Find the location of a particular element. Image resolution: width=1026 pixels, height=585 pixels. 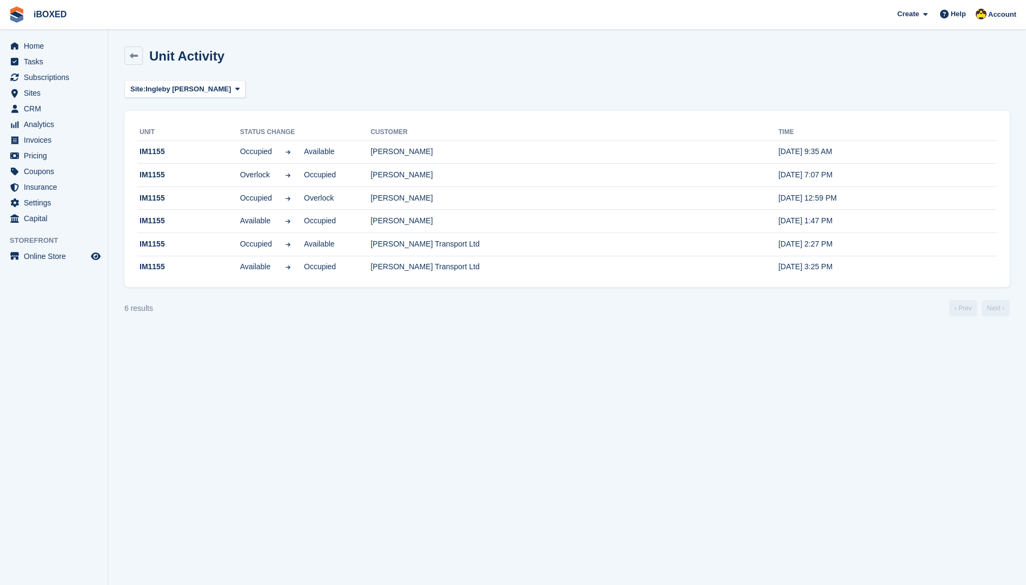

span: CRM is located at coordinates (56, 109).